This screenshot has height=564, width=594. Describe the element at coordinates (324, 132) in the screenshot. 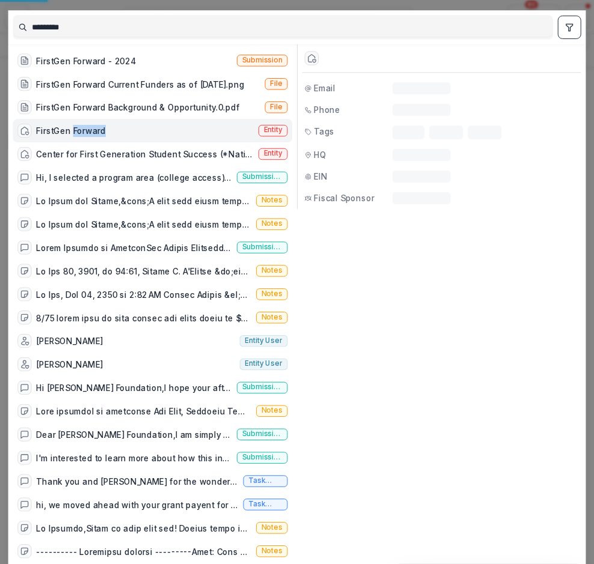

I see `span: Tags` at that location.